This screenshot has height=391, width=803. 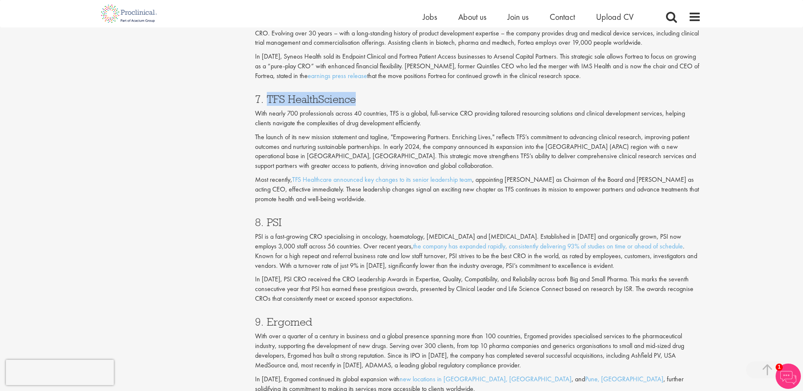 I want to click on h3: 7. TFS HealthScience, so click(x=478, y=99).